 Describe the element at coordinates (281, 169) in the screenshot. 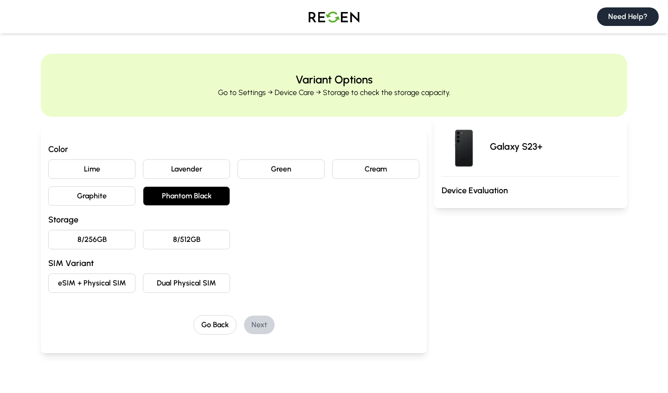

I see `button: Green` at that location.